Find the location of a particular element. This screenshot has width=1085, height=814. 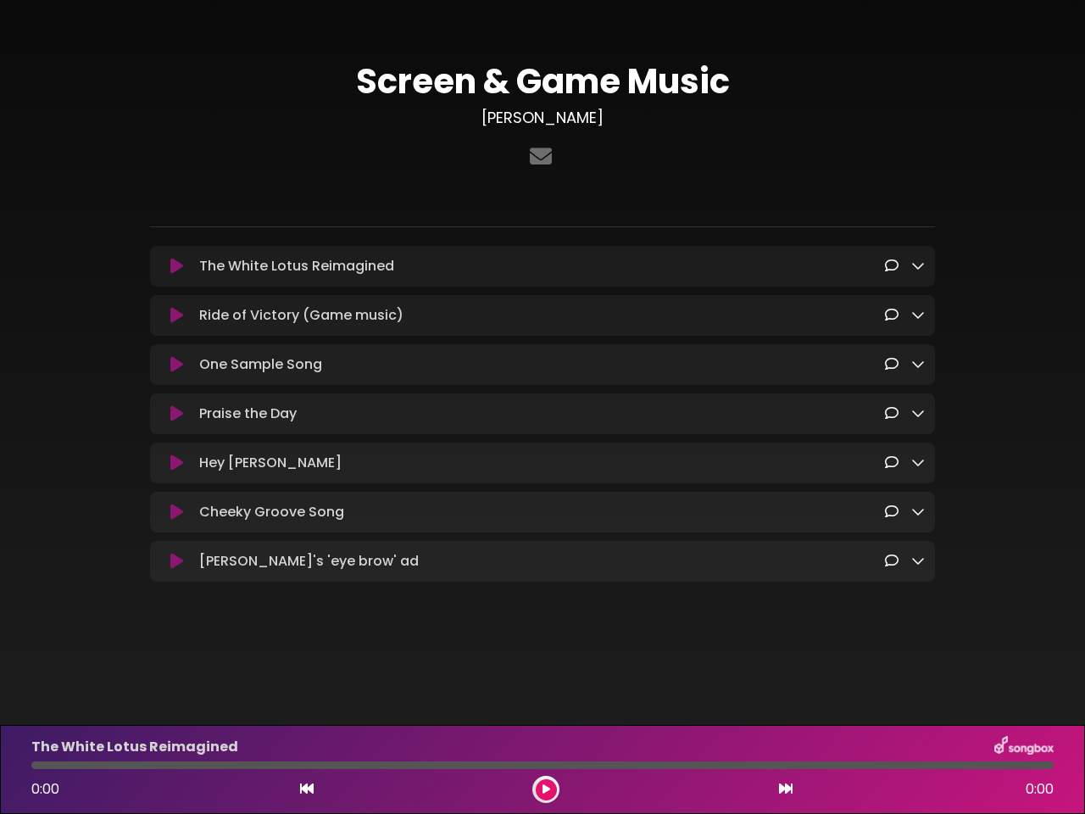

h1: Screen & Game Music is located at coordinates (543, 81).